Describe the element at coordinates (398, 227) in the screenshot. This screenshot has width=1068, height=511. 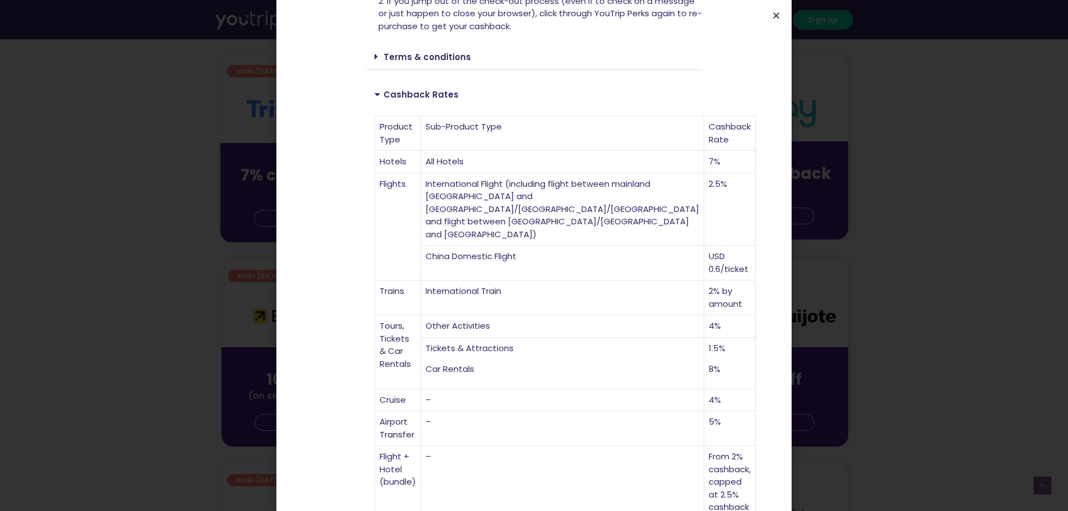
I see `td: Flights` at that location.